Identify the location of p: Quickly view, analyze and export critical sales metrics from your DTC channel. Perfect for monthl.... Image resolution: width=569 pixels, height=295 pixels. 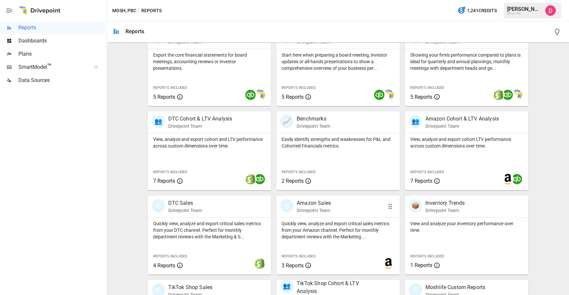
(210, 230).